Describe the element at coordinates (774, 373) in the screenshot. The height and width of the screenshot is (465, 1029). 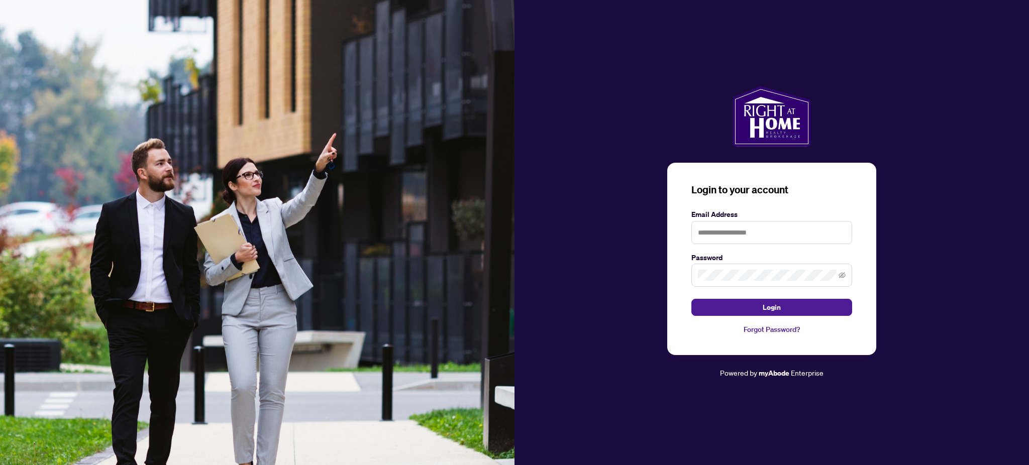
I see `a: myAbode` at that location.